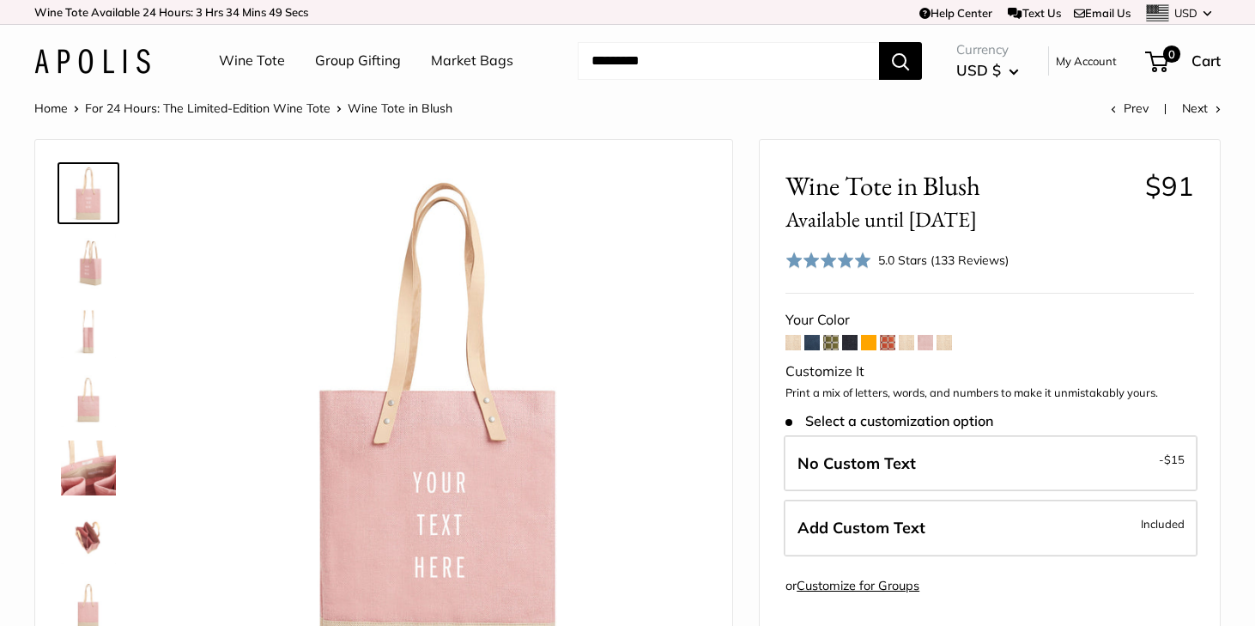  I want to click on a: Next, so click(1201, 108).